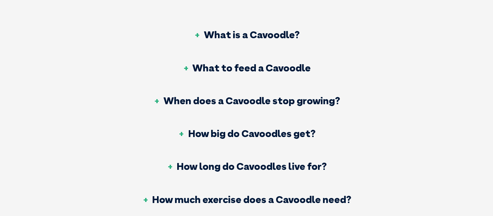 This screenshot has height=216, width=493. I want to click on h3: How big do Cavoodles get?, so click(246, 133).